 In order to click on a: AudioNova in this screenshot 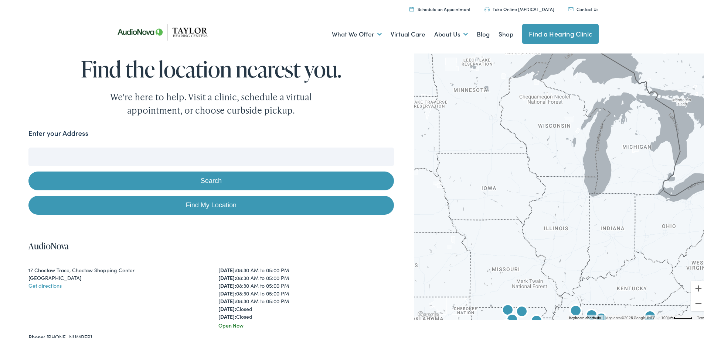, I will do `click(48, 244)`.